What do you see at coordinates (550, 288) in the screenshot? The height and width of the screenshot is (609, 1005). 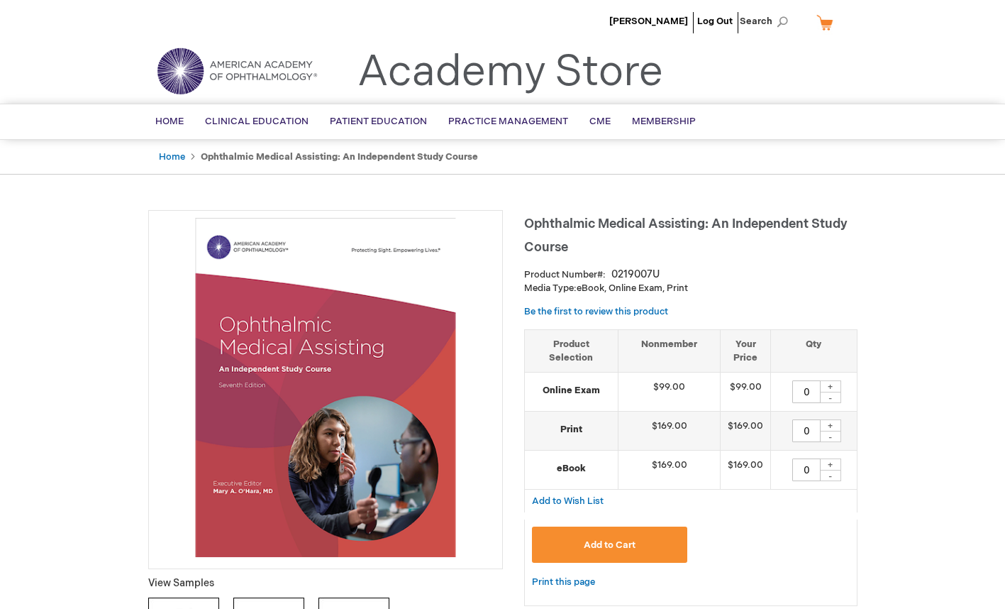 I see `strong: Media Type:` at bounding box center [550, 288].